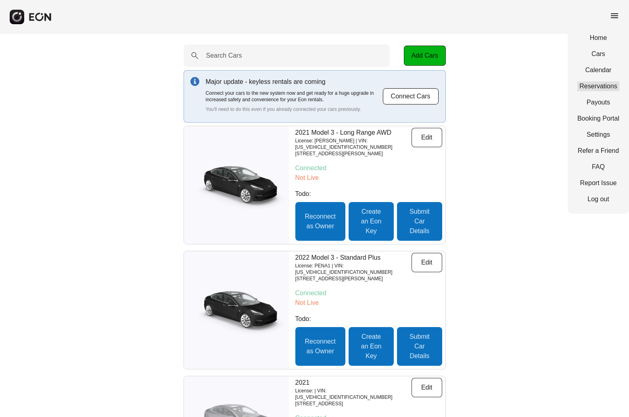  What do you see at coordinates (598, 199) in the screenshot?
I see `a: Log out` at bounding box center [598, 199].